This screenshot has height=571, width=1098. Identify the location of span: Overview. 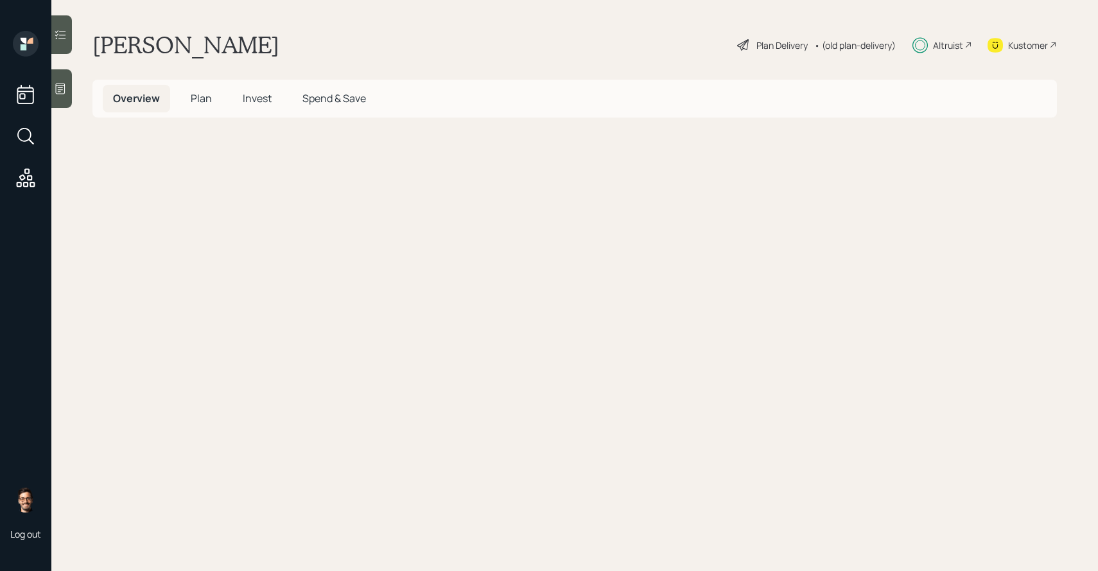
(136, 98).